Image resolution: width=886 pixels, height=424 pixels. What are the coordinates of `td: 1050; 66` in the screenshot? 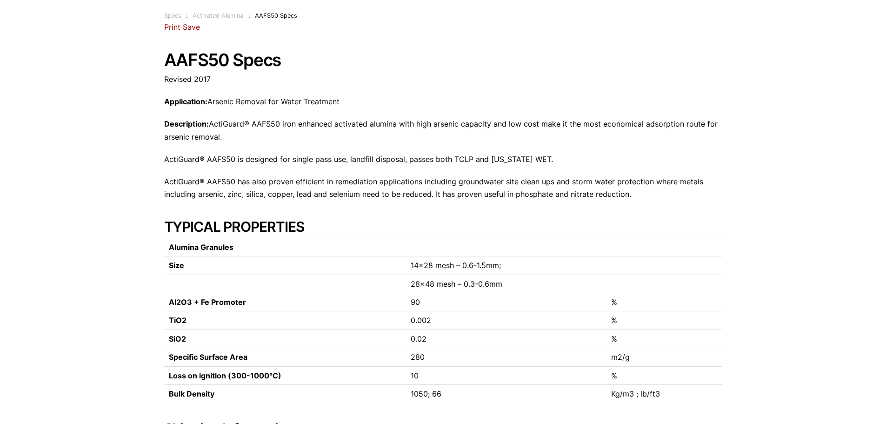 It's located at (506, 393).